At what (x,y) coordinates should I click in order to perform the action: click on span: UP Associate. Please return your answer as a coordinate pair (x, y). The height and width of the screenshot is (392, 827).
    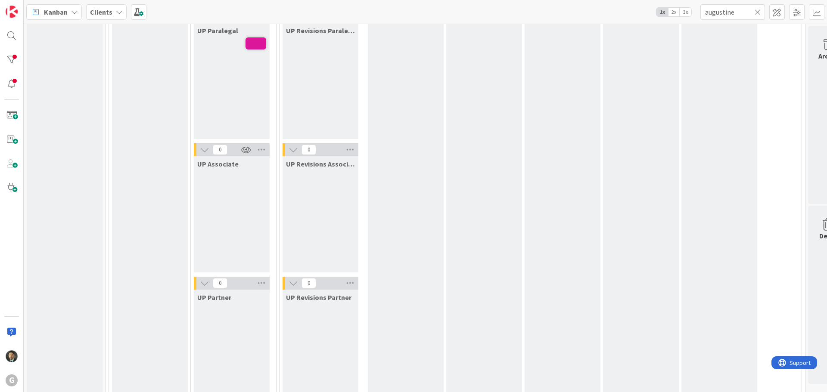
    Looking at the image, I should click on (218, 164).